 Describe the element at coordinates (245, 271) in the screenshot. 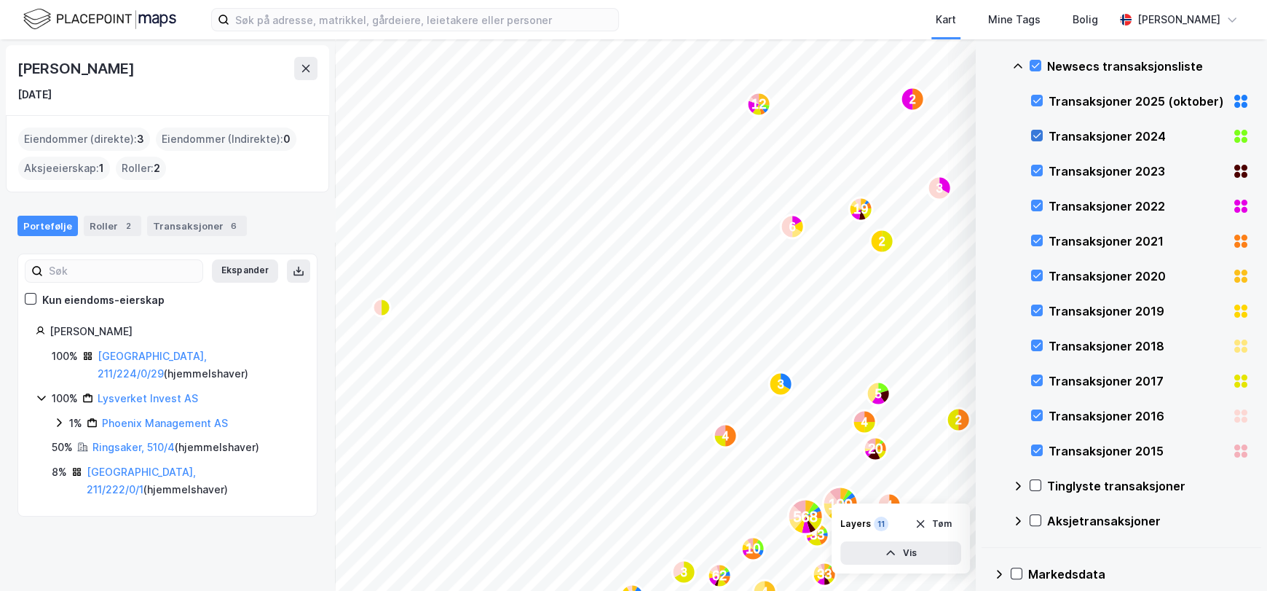

I see `button: Ekspander` at that location.